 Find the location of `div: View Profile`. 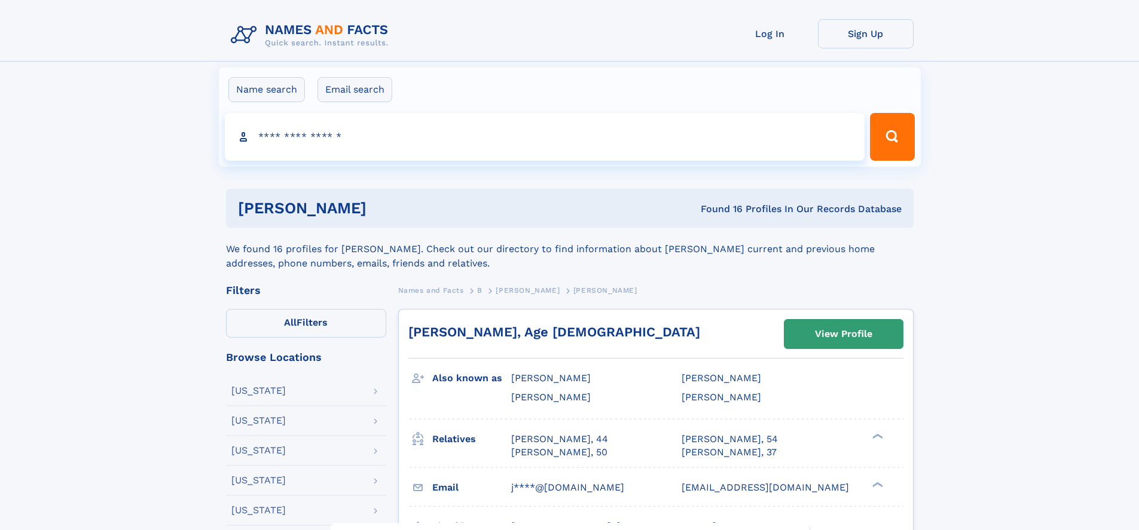

div: View Profile is located at coordinates (843, 334).